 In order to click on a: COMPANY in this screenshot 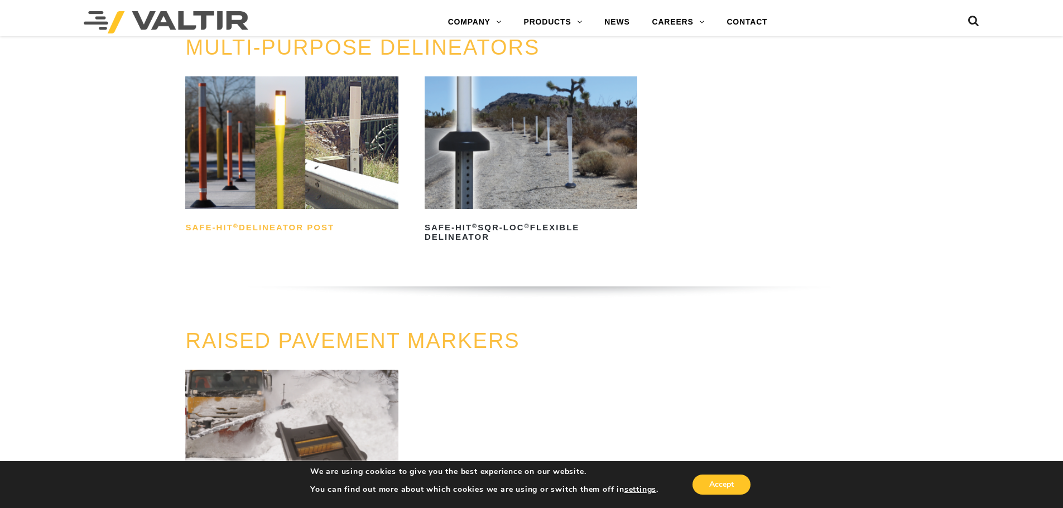, I will do `click(475, 22)`.